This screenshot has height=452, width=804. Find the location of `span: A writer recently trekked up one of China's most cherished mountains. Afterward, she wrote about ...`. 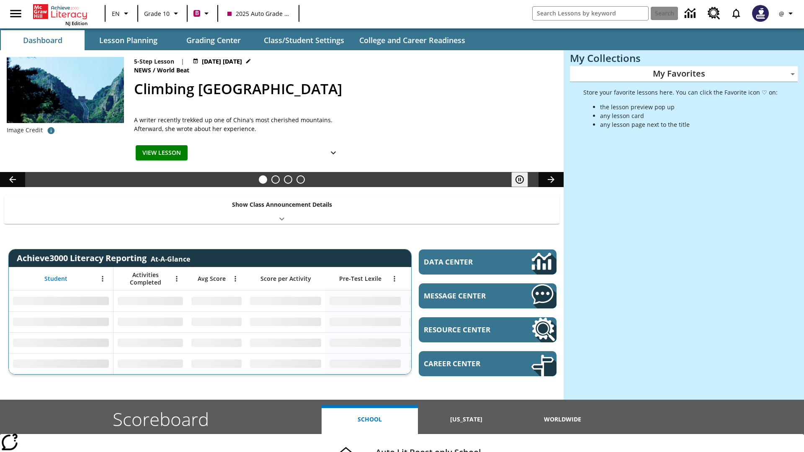

span: A writer recently trekked up one of China's most cherished mountains. Afterward, she wrote about ... is located at coordinates (239, 124).